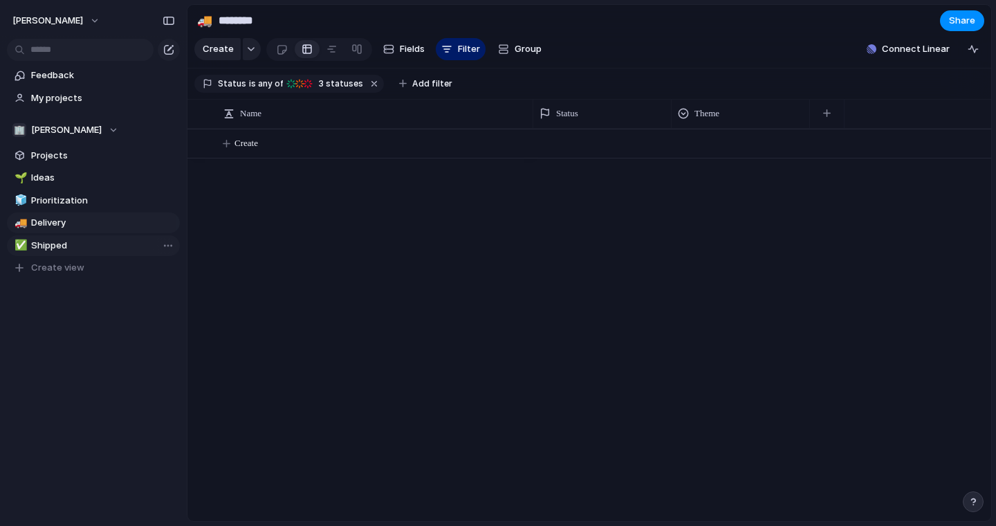 This screenshot has height=526, width=996. Describe the element at coordinates (266, 84) in the screenshot. I see `button: isany of` at that location.